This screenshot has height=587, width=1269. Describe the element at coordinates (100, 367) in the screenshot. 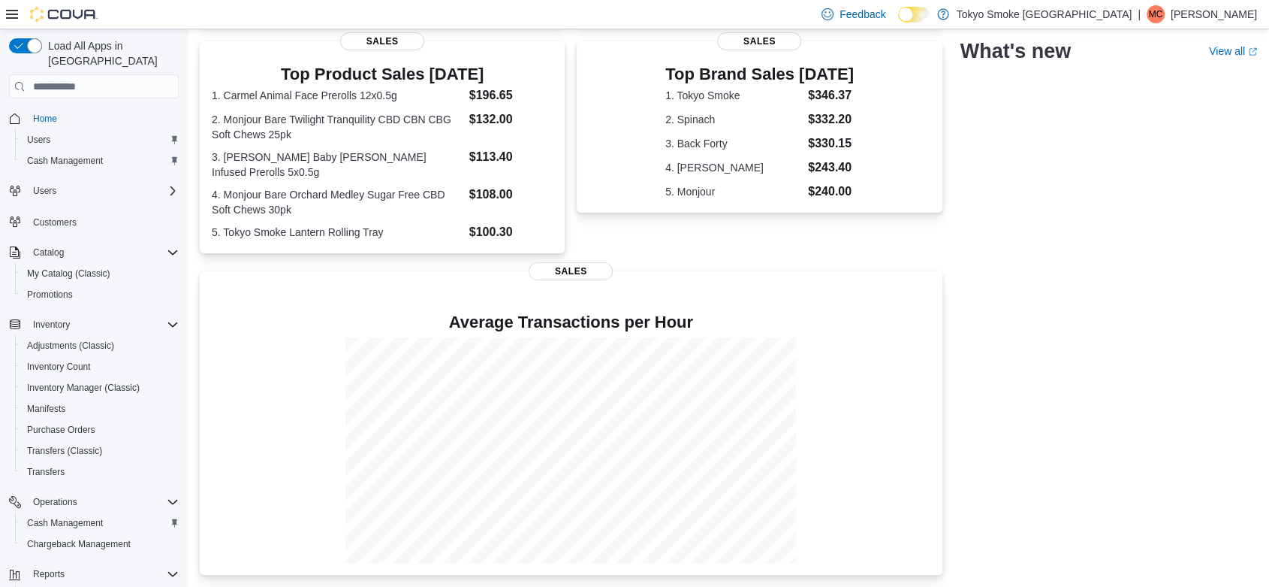

I see `button: Inventory Count` at that location.